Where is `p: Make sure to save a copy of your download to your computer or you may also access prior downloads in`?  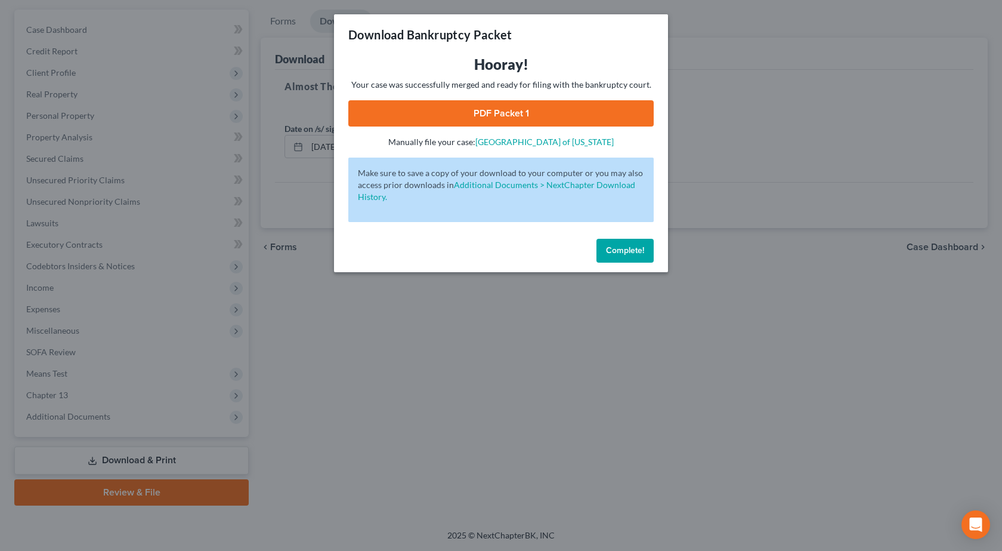
p: Make sure to save a copy of your download to your computer or you may also access prior downloads in is located at coordinates (501, 185).